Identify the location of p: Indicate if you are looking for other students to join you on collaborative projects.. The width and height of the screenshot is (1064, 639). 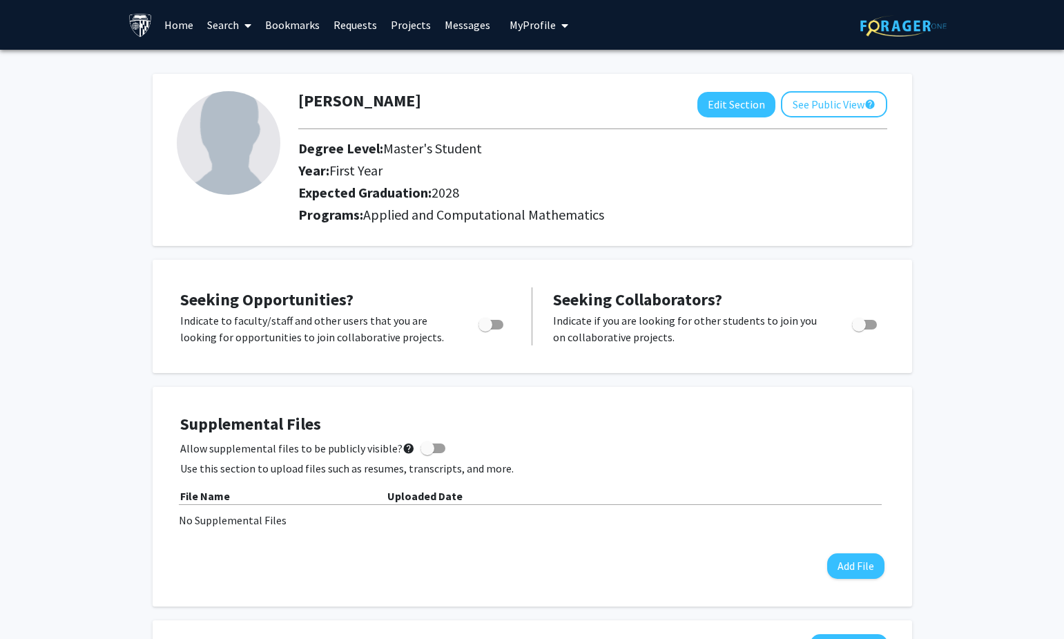
(689, 329).